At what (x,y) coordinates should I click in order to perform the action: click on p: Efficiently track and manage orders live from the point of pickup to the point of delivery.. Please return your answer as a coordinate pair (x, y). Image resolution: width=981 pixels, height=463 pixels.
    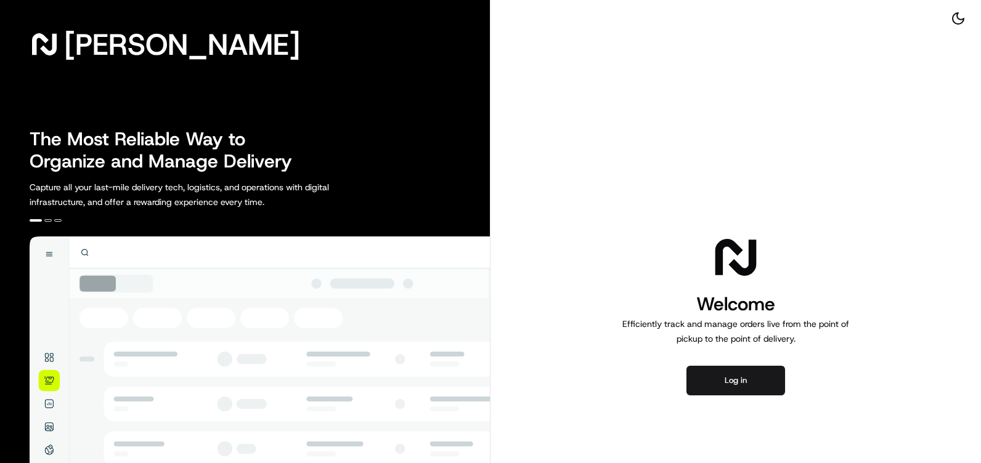
    Looking at the image, I should click on (736, 332).